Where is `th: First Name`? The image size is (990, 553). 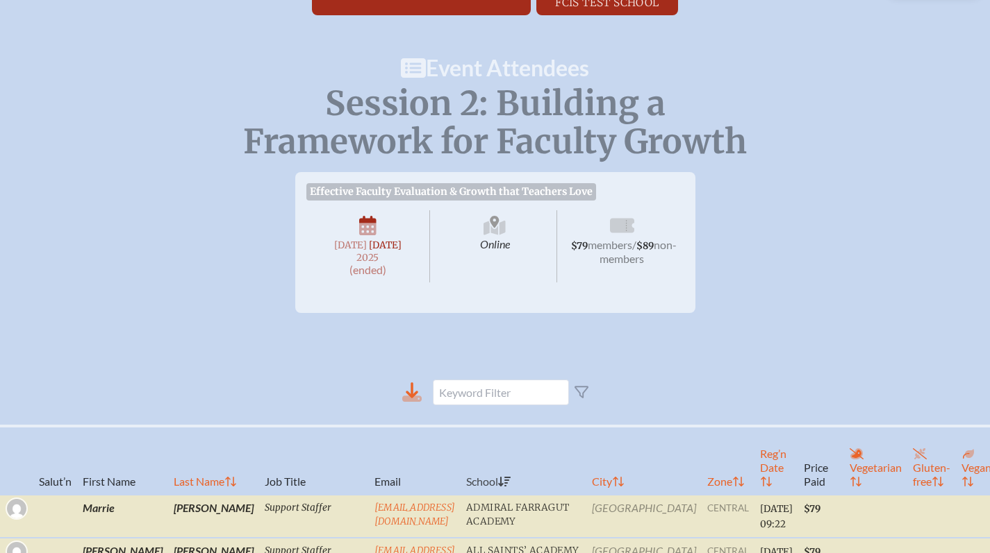
th: First Name is located at coordinates (122, 460).